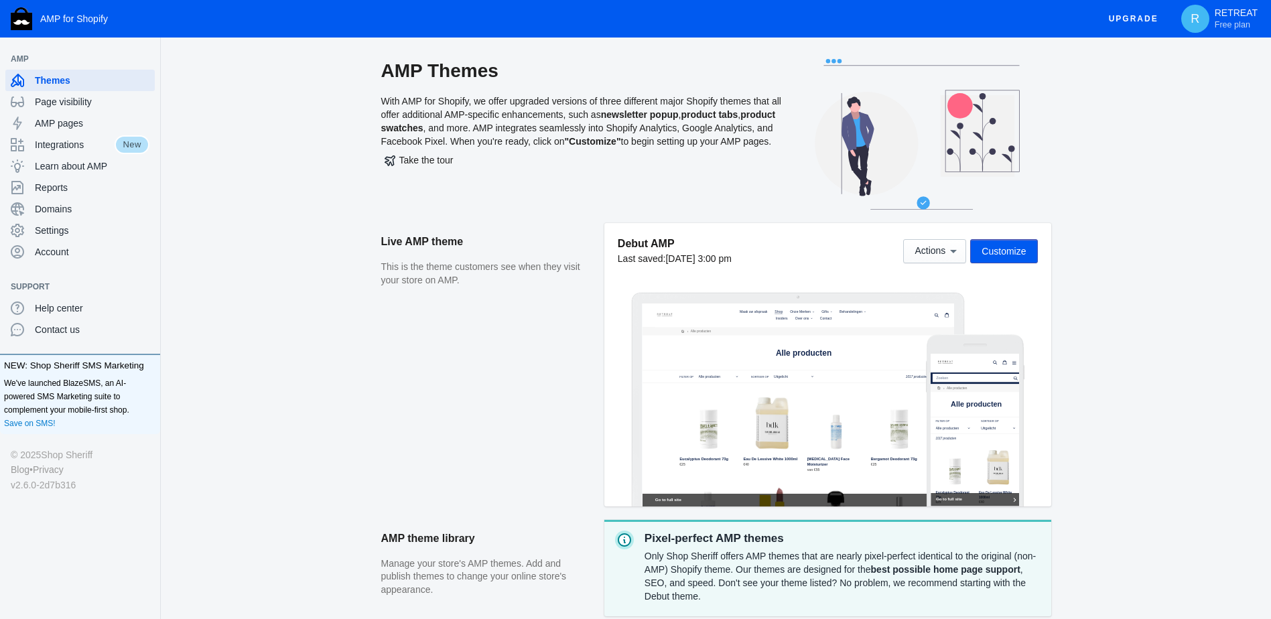 The image size is (1271, 619). Describe the element at coordinates (469, 46) in the screenshot. I see `span: Over ons` at that location.